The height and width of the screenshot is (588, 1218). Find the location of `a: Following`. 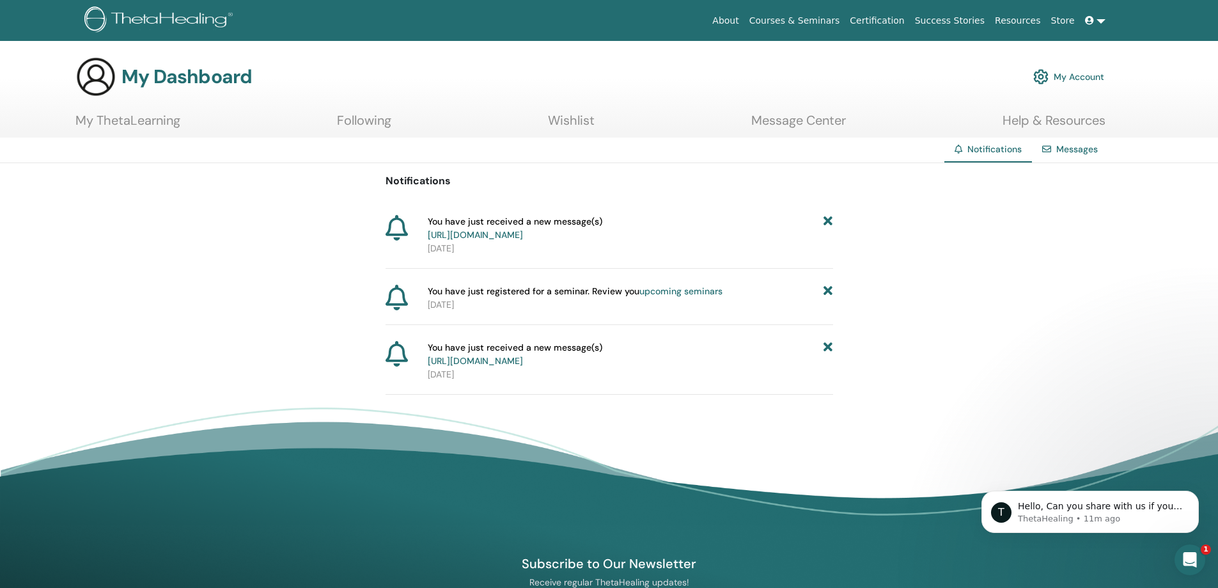

a: Following is located at coordinates (364, 125).